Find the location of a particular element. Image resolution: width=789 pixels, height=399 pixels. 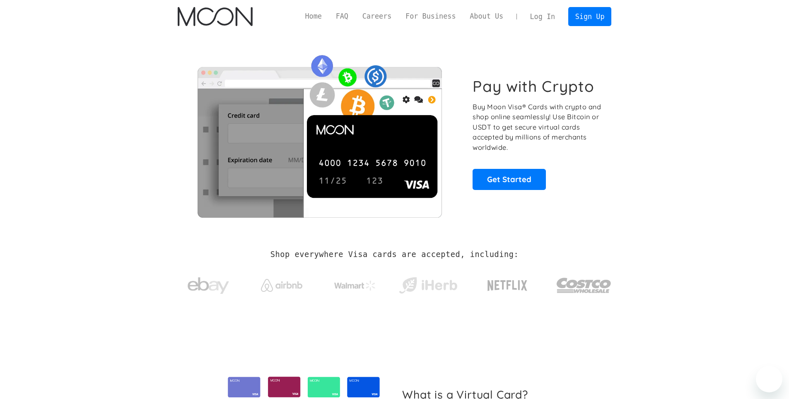

img: iHerb is located at coordinates (428, 286).